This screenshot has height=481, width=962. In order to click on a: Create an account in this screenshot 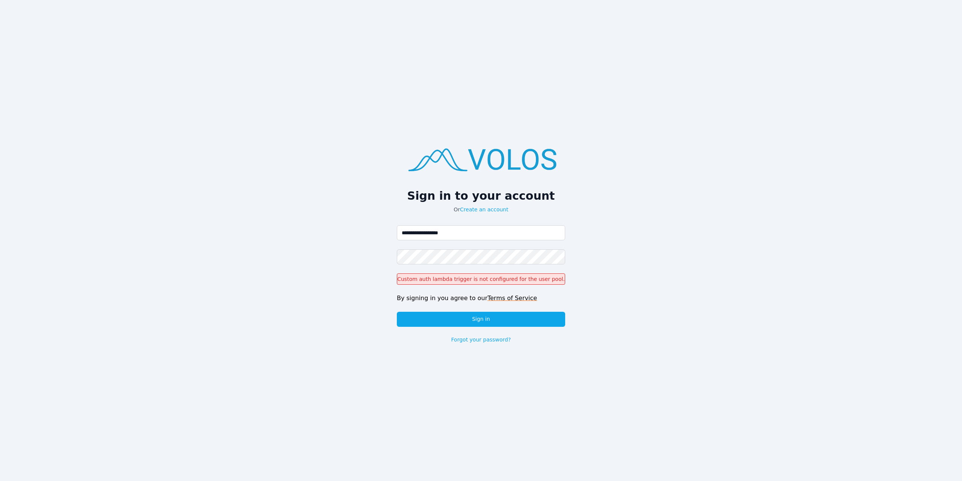, I will do `click(484, 209)`.